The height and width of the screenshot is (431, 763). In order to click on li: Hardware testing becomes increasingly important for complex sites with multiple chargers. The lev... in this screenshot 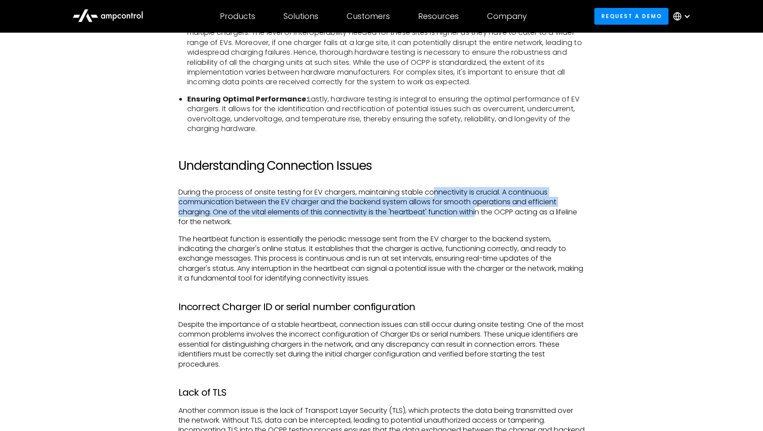, I will do `click(386, 53)`.